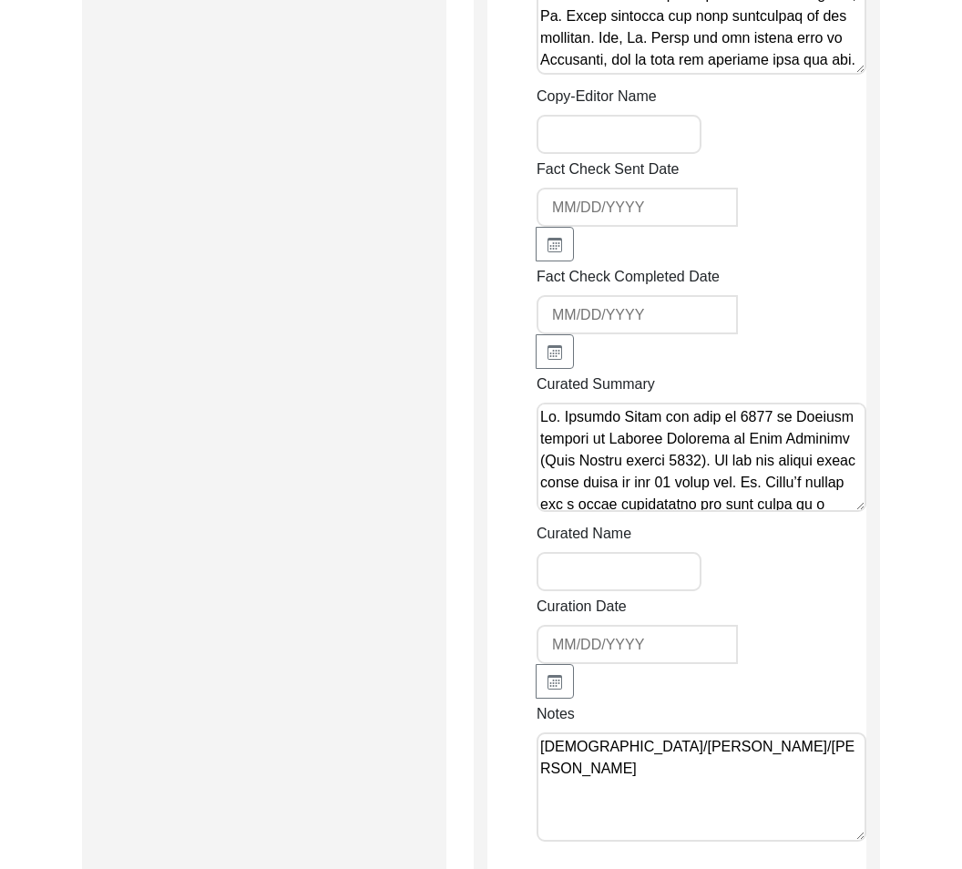 This screenshot has height=869, width=962. What do you see at coordinates (628, 277) in the screenshot?
I see `label: Fact Check Completed Date` at bounding box center [628, 277].